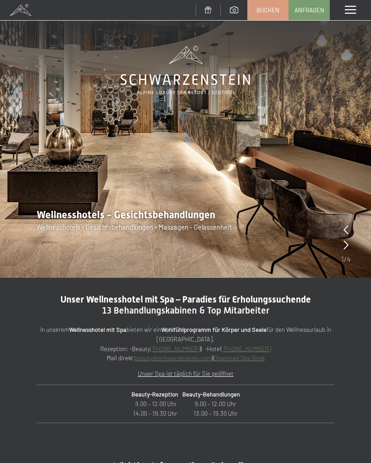 The height and width of the screenshot is (463, 371). Describe the element at coordinates (186, 394) in the screenshot. I see `strong: Beauty-Rezeption Beauty-Behandlungen` at that location.